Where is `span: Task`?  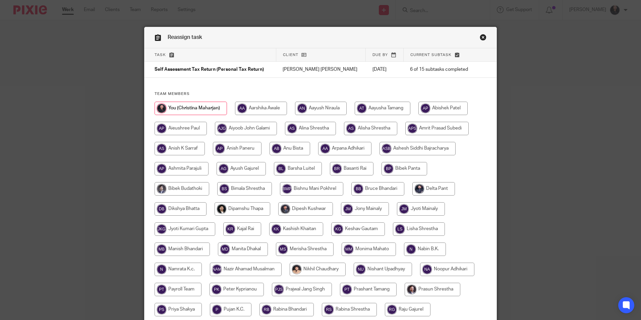
span: Task is located at coordinates (160, 55).